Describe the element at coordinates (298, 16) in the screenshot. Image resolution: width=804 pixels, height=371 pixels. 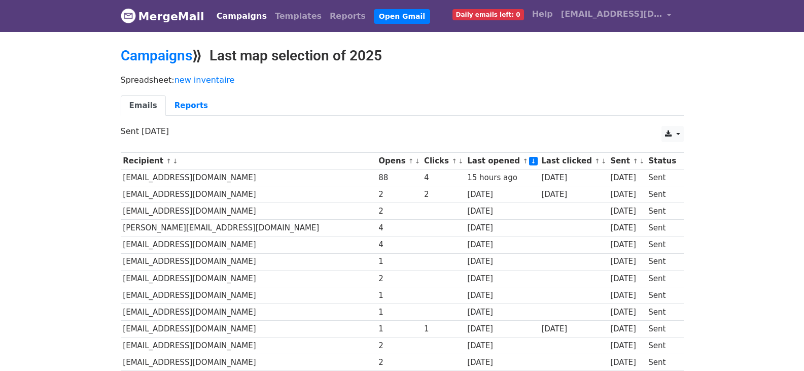
I see `a: Templates` at that location.